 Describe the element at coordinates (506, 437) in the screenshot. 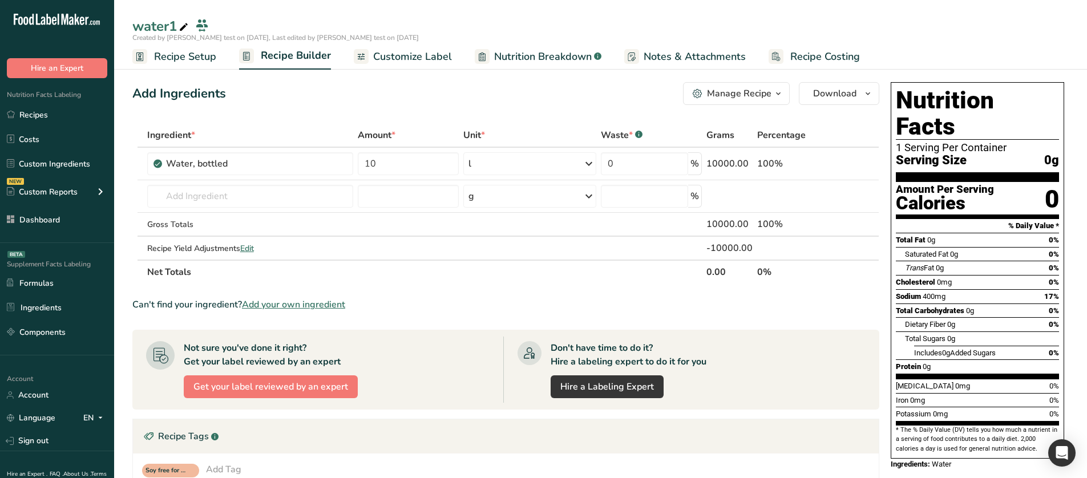

I see `div: Recipe Tags` at that location.